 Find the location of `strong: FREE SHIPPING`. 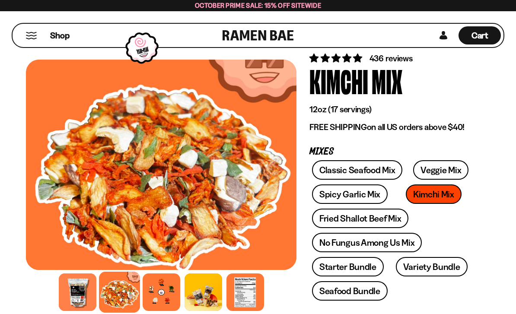

strong: FREE SHIPPING is located at coordinates (338, 127).